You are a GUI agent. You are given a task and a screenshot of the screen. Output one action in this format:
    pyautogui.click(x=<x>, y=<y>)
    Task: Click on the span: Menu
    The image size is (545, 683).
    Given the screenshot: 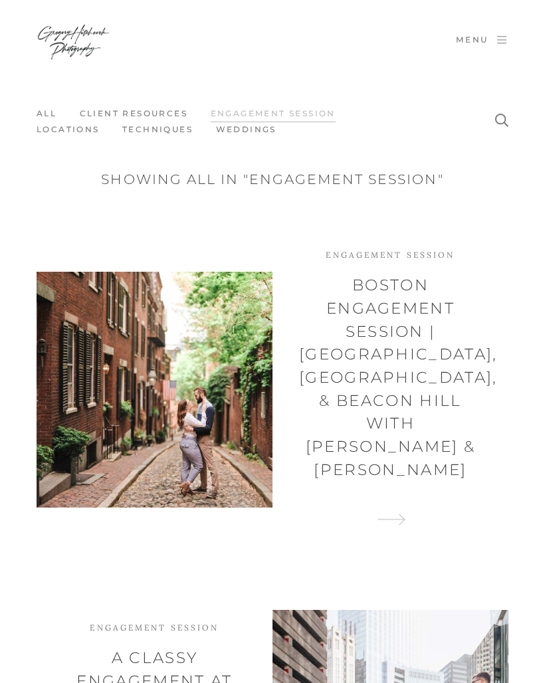 What is the action you would take?
    pyautogui.click(x=472, y=40)
    